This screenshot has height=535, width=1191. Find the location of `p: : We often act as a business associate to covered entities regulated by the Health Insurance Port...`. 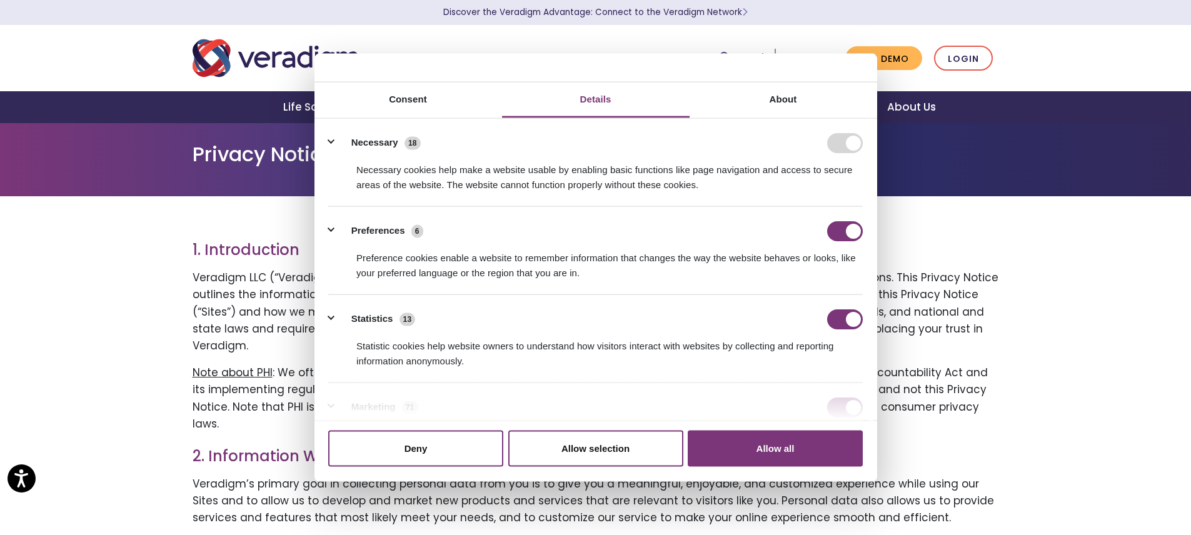

p: : We often act as a business associate to covered entities regulated by the Health Insurance Port... is located at coordinates (596, 398).